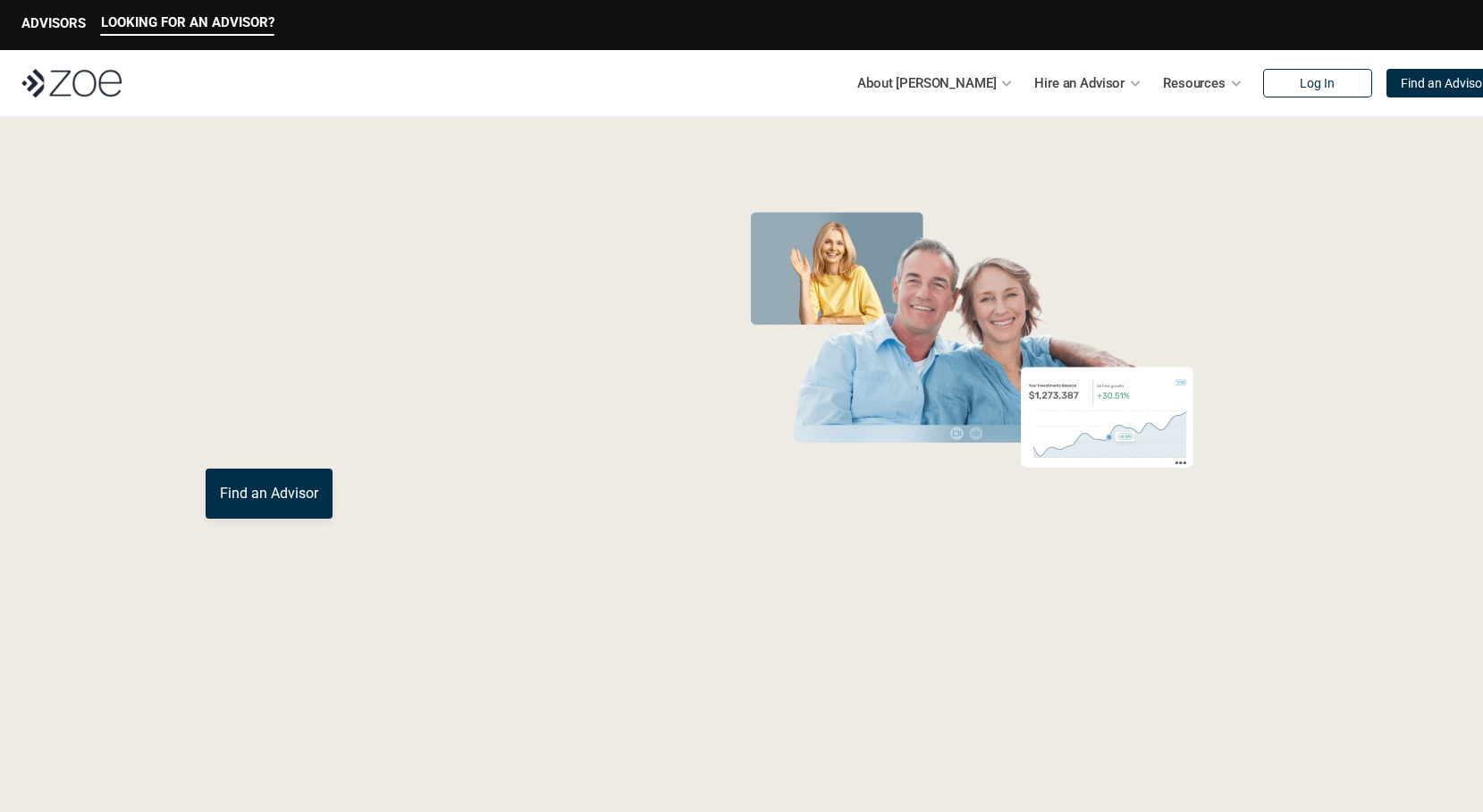  What do you see at coordinates (188, 22) in the screenshot?
I see `p: LOOKING FOR AN ADVISOR?` at bounding box center [188, 22].